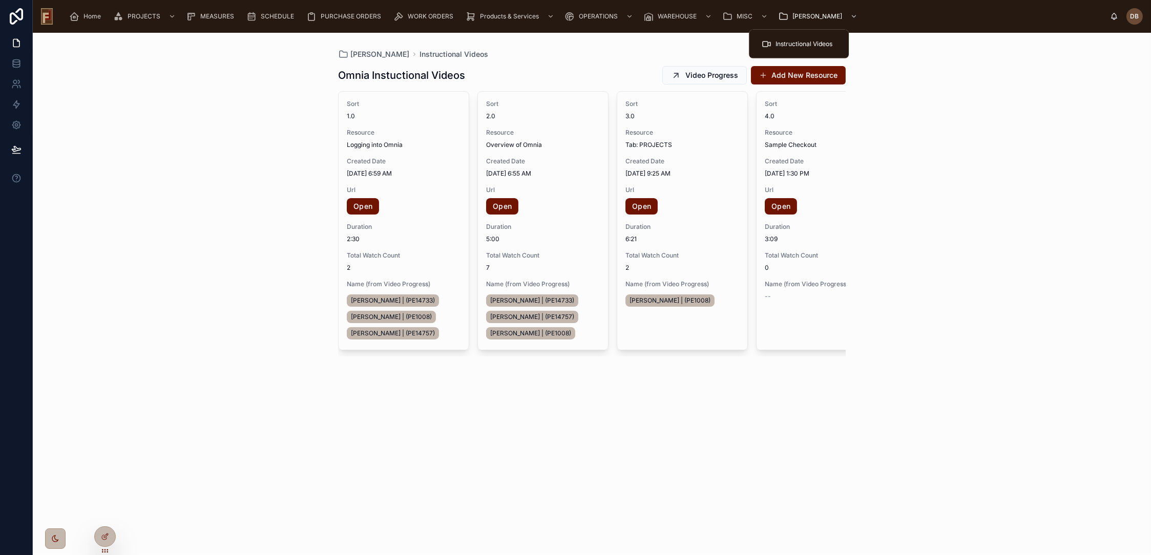 The width and height of the screenshot is (1151, 555). I want to click on span: 4.0, so click(822, 116).